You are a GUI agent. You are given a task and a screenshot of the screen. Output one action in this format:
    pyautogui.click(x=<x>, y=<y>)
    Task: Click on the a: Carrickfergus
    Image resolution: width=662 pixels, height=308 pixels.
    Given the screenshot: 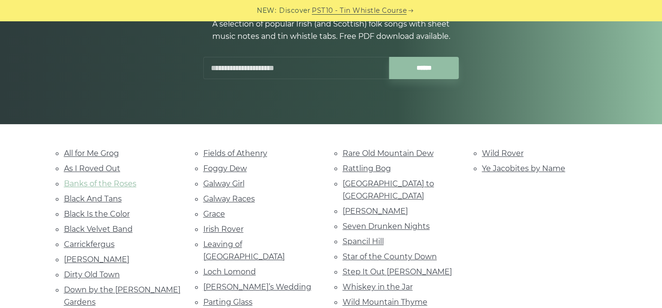 What is the action you would take?
    pyautogui.click(x=89, y=244)
    